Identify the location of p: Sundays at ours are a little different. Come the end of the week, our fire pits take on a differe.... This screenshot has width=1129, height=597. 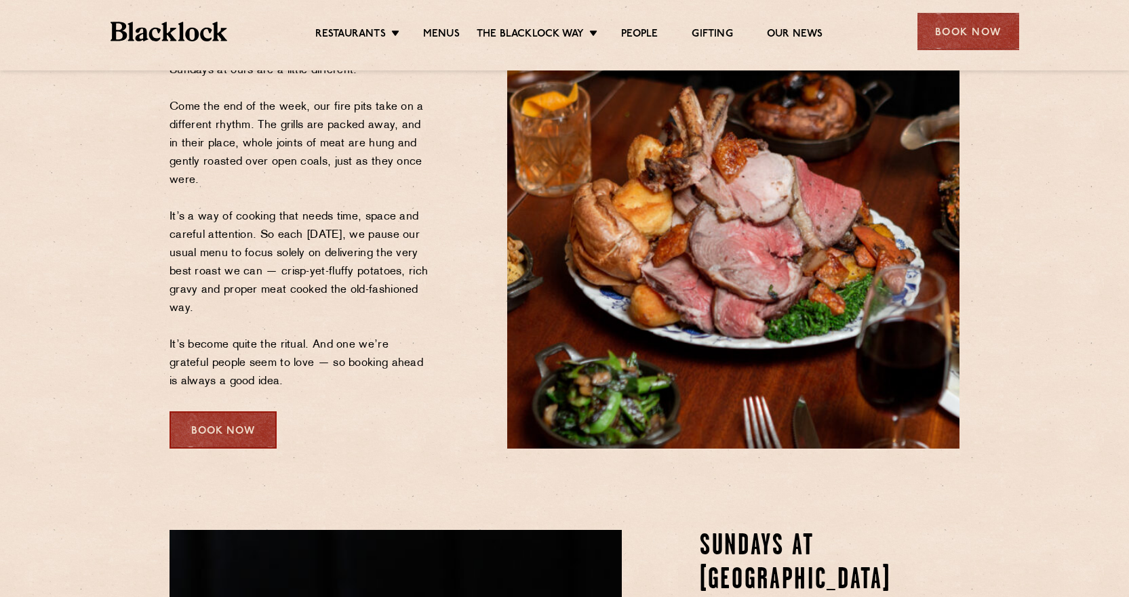
(299, 226).